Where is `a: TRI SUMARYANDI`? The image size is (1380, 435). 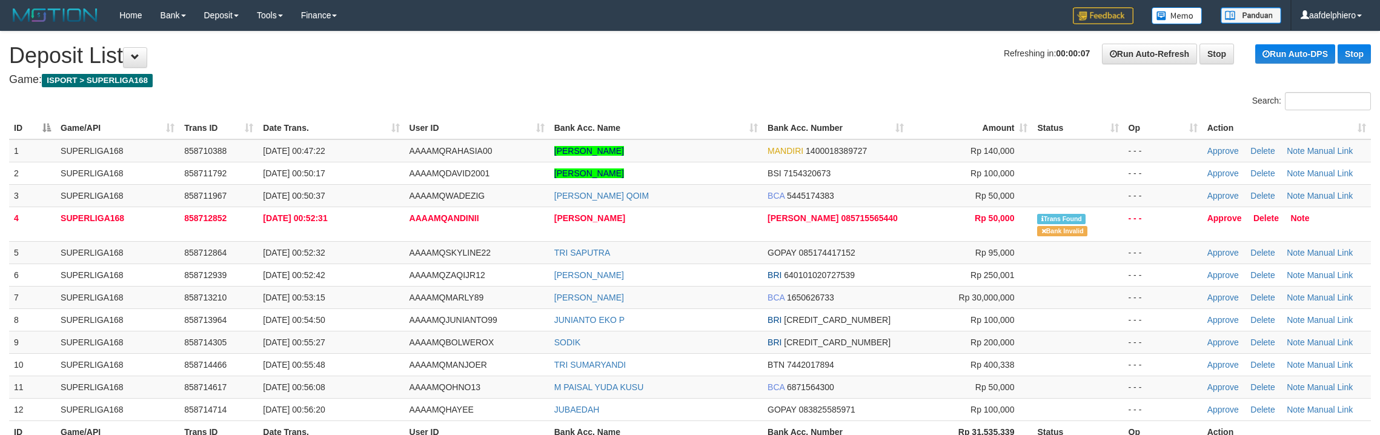 a: TRI SUMARYANDI is located at coordinates (590, 365).